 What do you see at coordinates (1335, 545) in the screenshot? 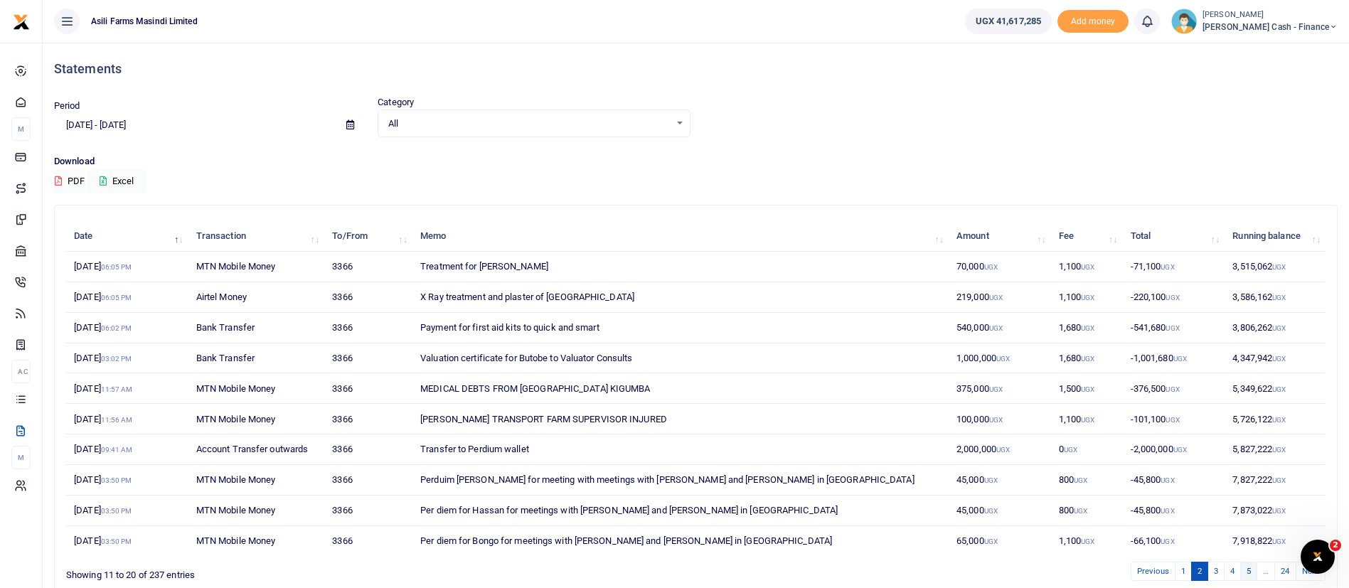
I see `span: 2` at bounding box center [1335, 545].